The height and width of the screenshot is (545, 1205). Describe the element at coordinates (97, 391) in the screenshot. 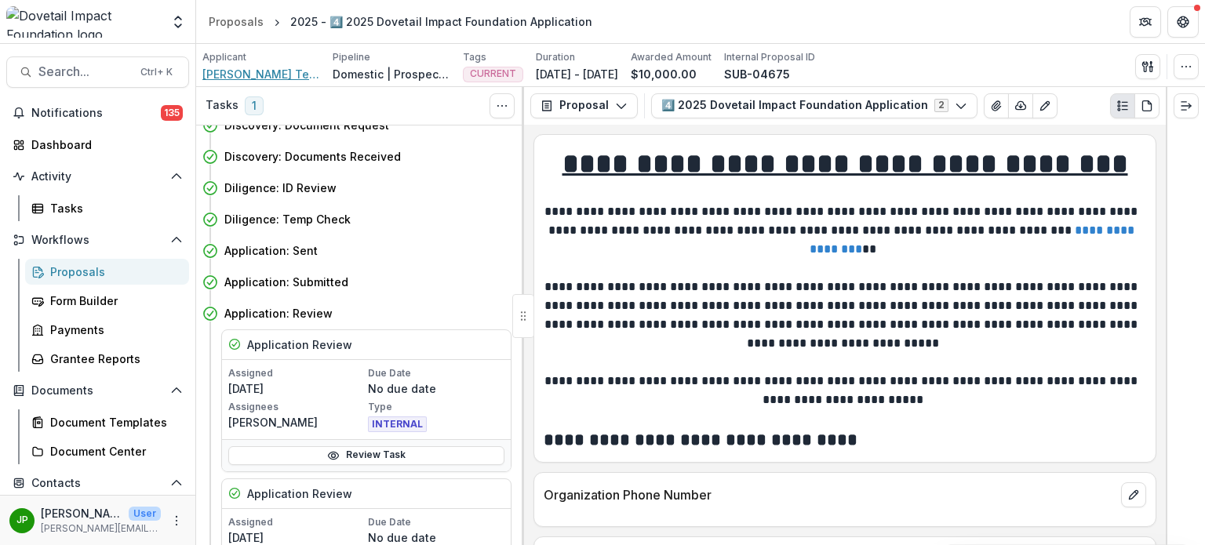

I see `button: Open Documents` at that location.